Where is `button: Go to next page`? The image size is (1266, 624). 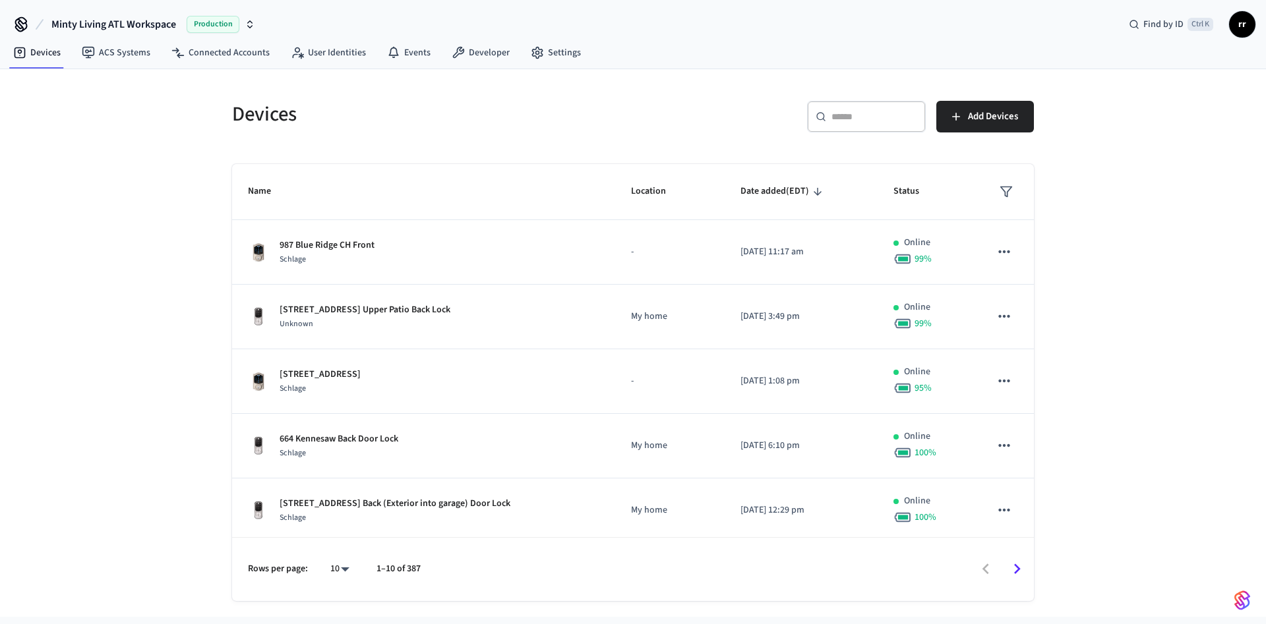 button: Go to next page is located at coordinates (1016, 569).